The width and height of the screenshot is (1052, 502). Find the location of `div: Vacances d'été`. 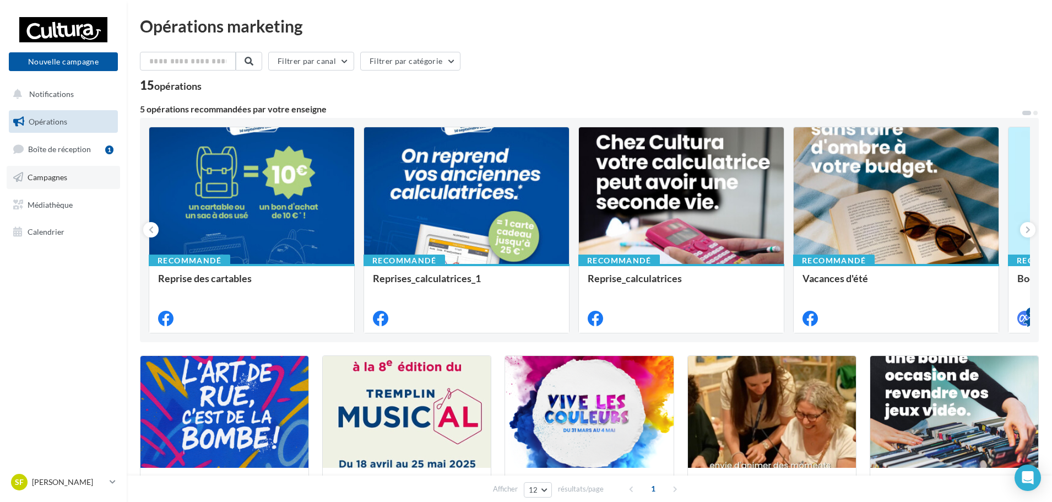

div: Vacances d'été is located at coordinates (896, 284).